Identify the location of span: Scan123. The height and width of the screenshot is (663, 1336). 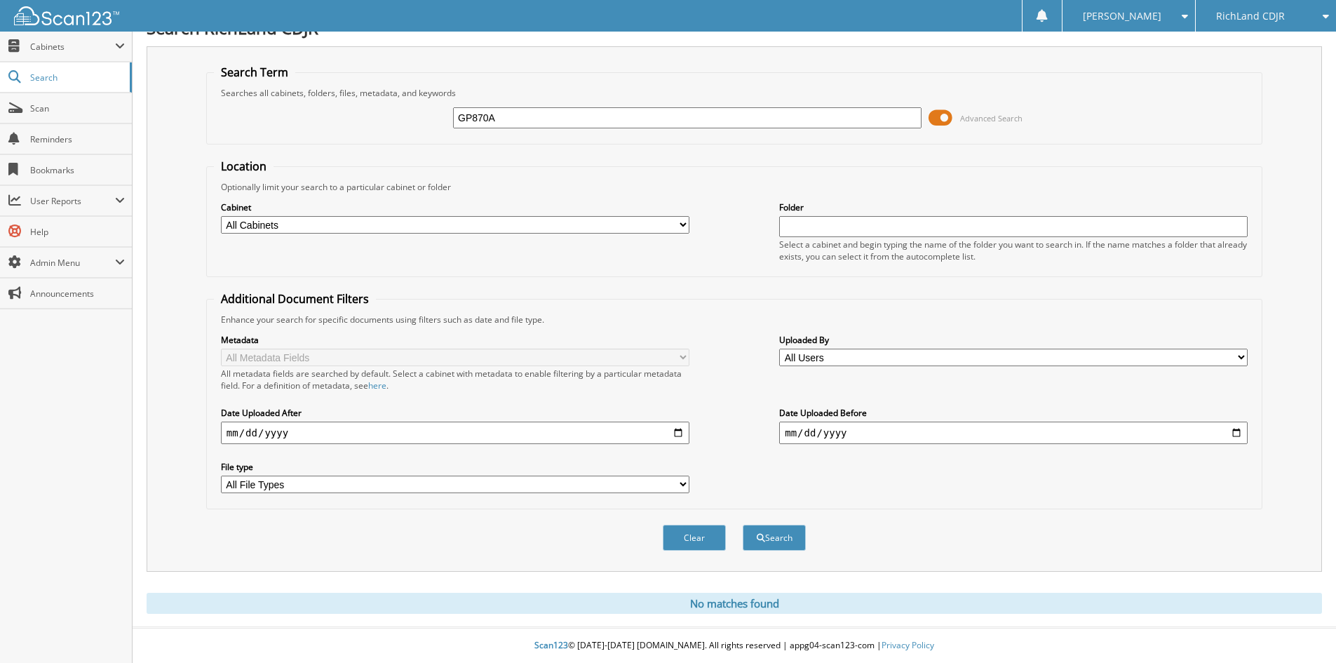
(551, 645).